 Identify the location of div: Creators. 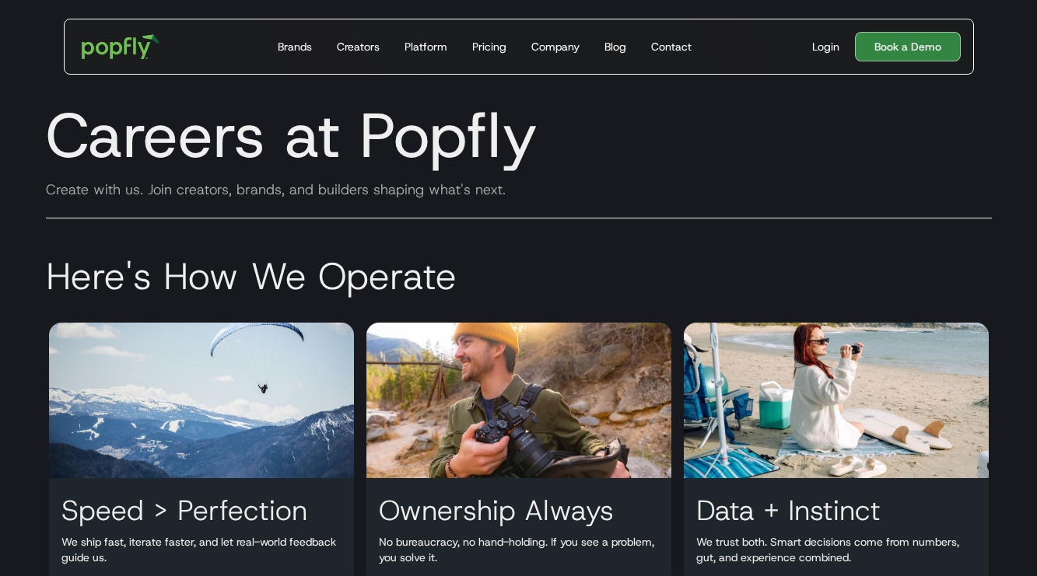
(358, 47).